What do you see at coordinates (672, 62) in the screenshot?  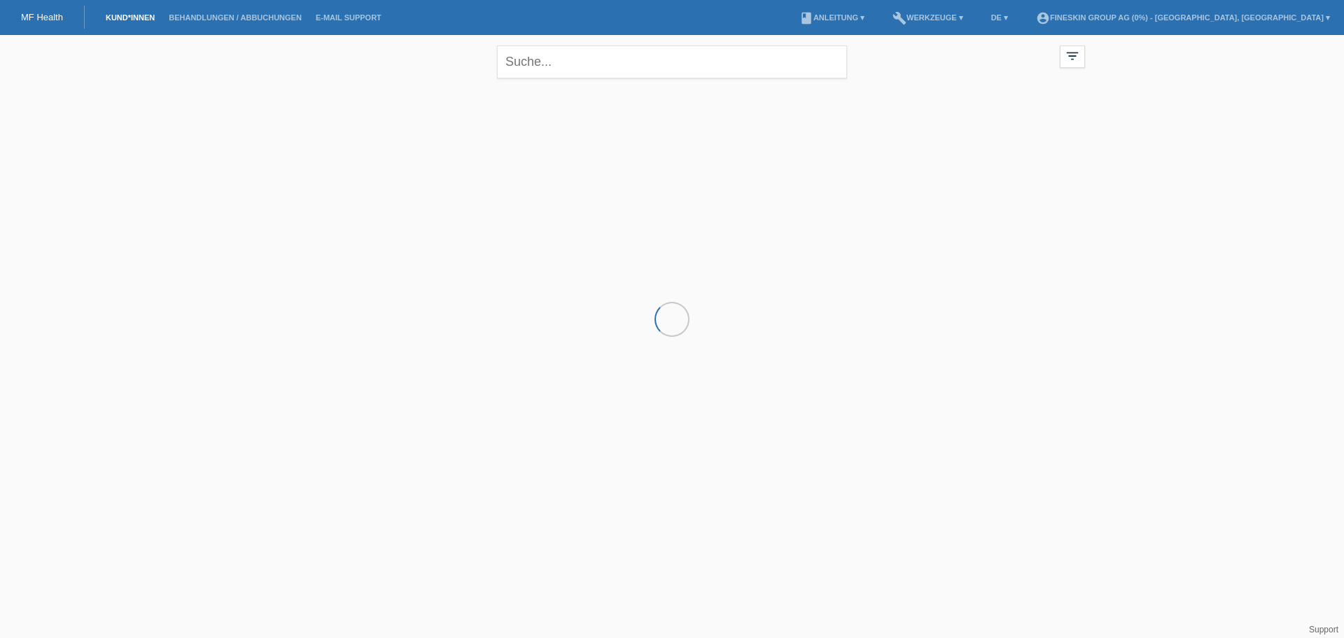 I see `input: Suche...` at bounding box center [672, 62].